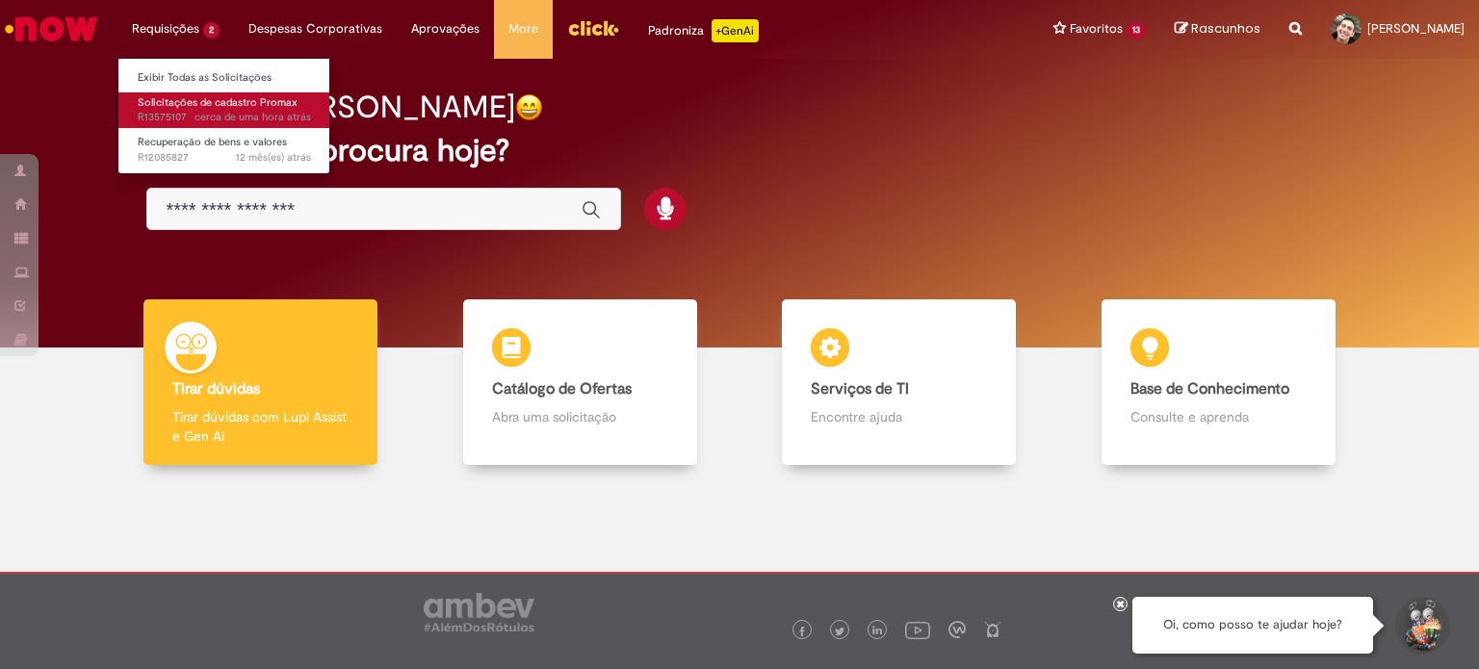  Describe the element at coordinates (523, 29) in the screenshot. I see `span: More` at that location.